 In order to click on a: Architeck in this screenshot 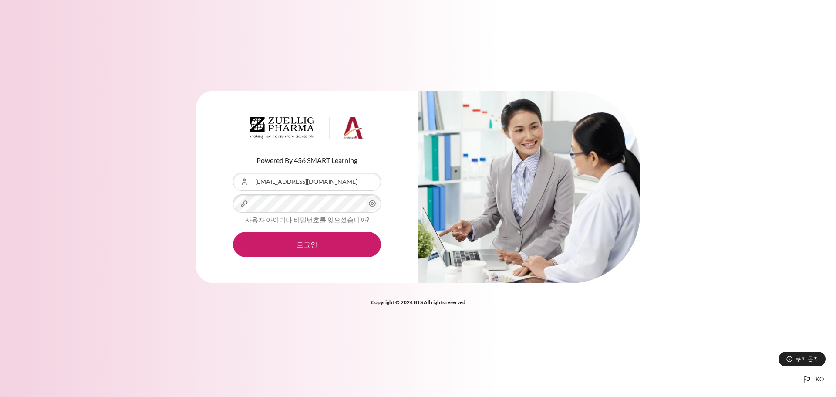, I will do `click(307, 129)`.